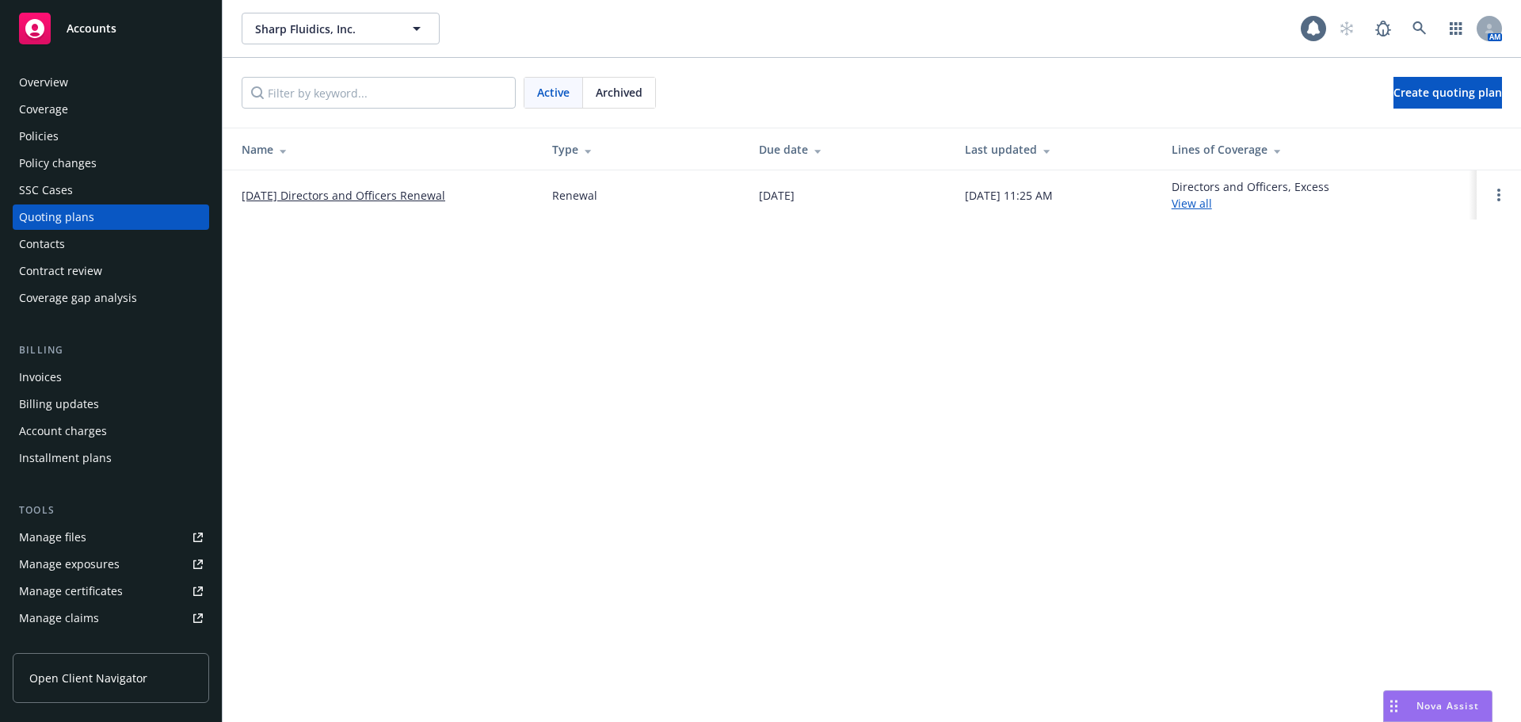 The width and height of the screenshot is (1521, 722). Describe the element at coordinates (574, 195) in the screenshot. I see `div: Renewal` at that location.